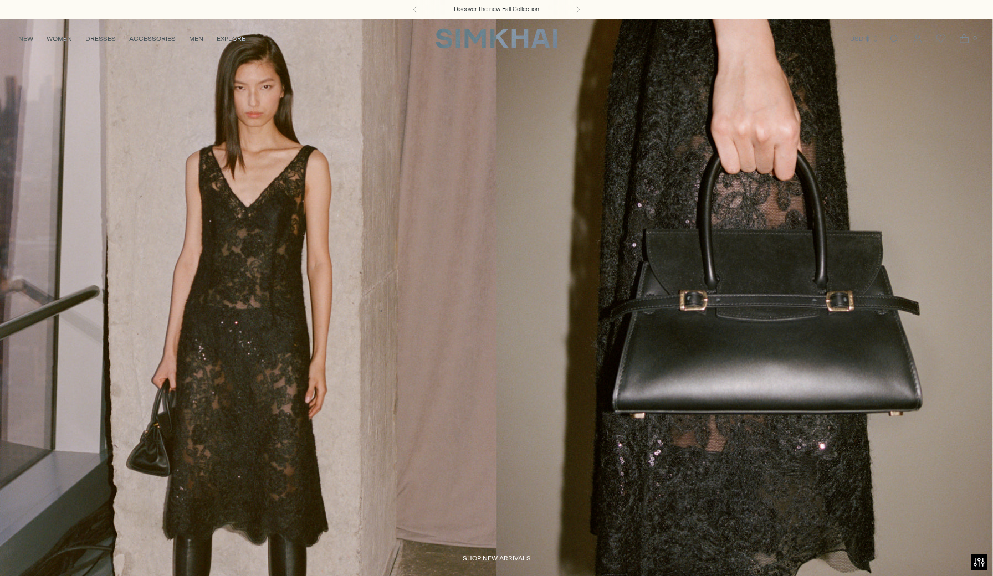 The width and height of the screenshot is (993, 576). Describe the element at coordinates (496, 38) in the screenshot. I see `a: SIMKHAI` at that location.